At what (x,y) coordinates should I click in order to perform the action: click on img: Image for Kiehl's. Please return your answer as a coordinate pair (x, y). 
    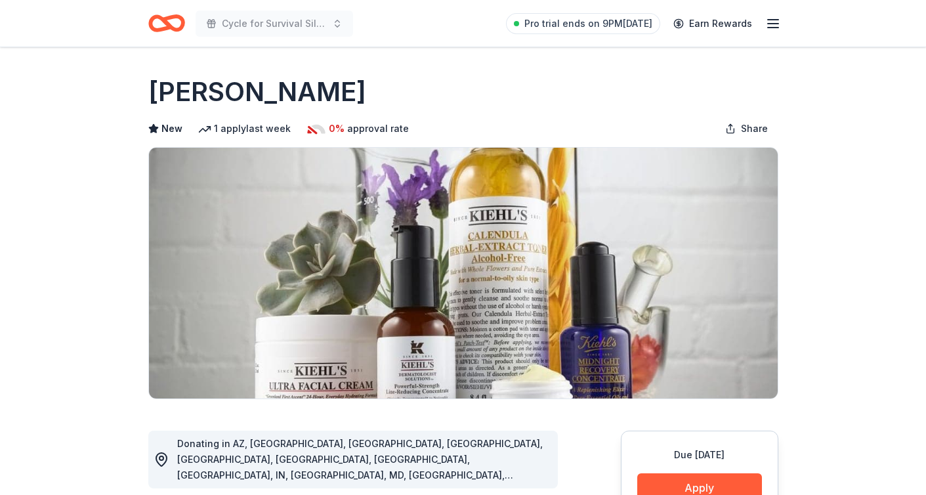
    Looking at the image, I should click on (463, 273).